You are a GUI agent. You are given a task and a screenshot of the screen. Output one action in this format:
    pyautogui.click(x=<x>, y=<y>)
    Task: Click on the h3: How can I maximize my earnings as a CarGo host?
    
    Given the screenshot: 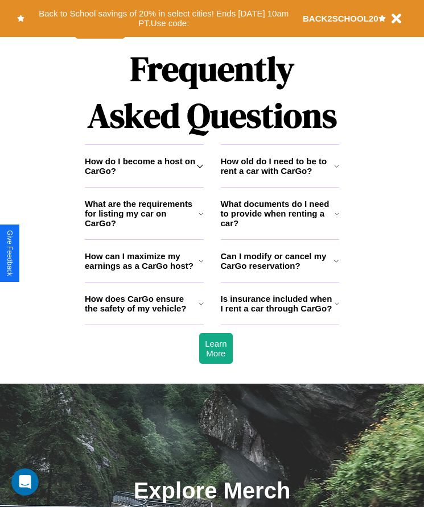 What is the action you would take?
    pyautogui.click(x=142, y=261)
    